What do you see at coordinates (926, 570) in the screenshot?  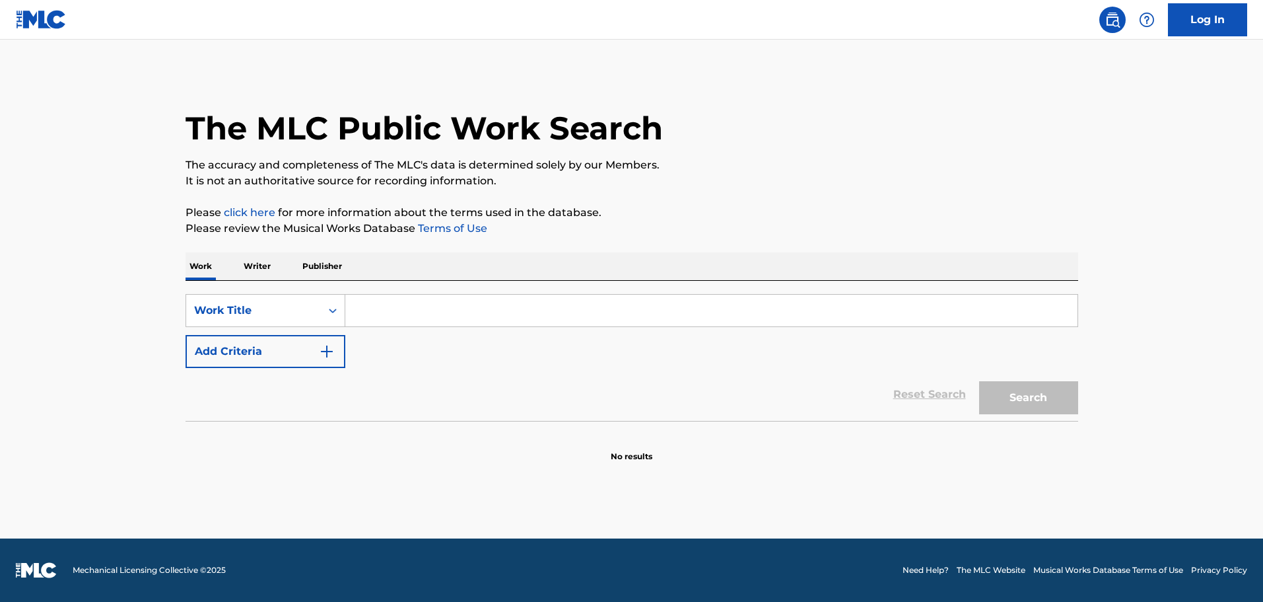 I see `a: Need Help?` at bounding box center [926, 570].